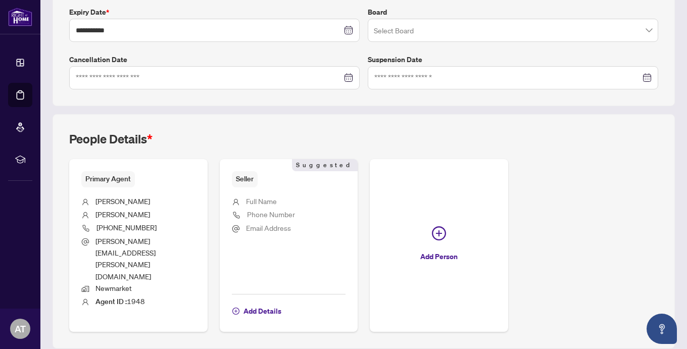 The height and width of the screenshot is (349, 687). Describe the element at coordinates (20, 329) in the screenshot. I see `span: AT` at that location.